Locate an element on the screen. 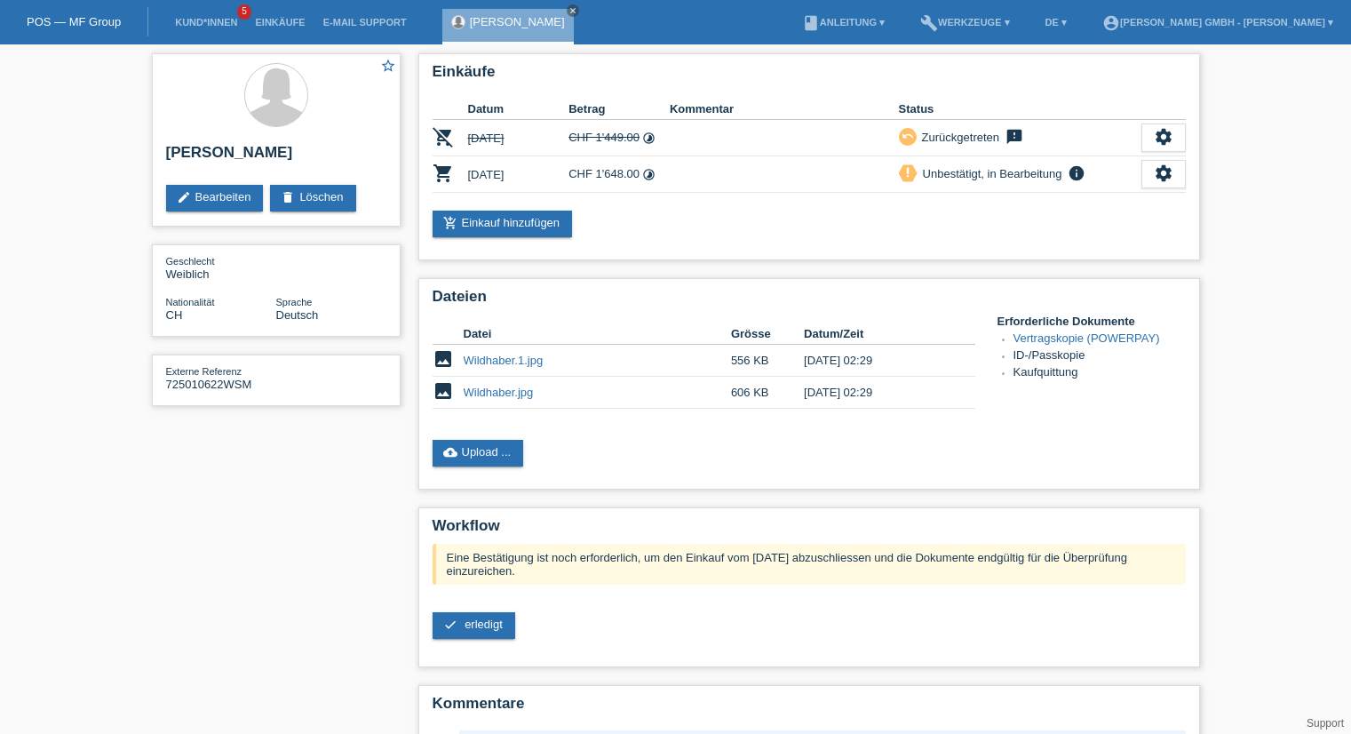  span: Geschlecht is located at coordinates (190, 261).